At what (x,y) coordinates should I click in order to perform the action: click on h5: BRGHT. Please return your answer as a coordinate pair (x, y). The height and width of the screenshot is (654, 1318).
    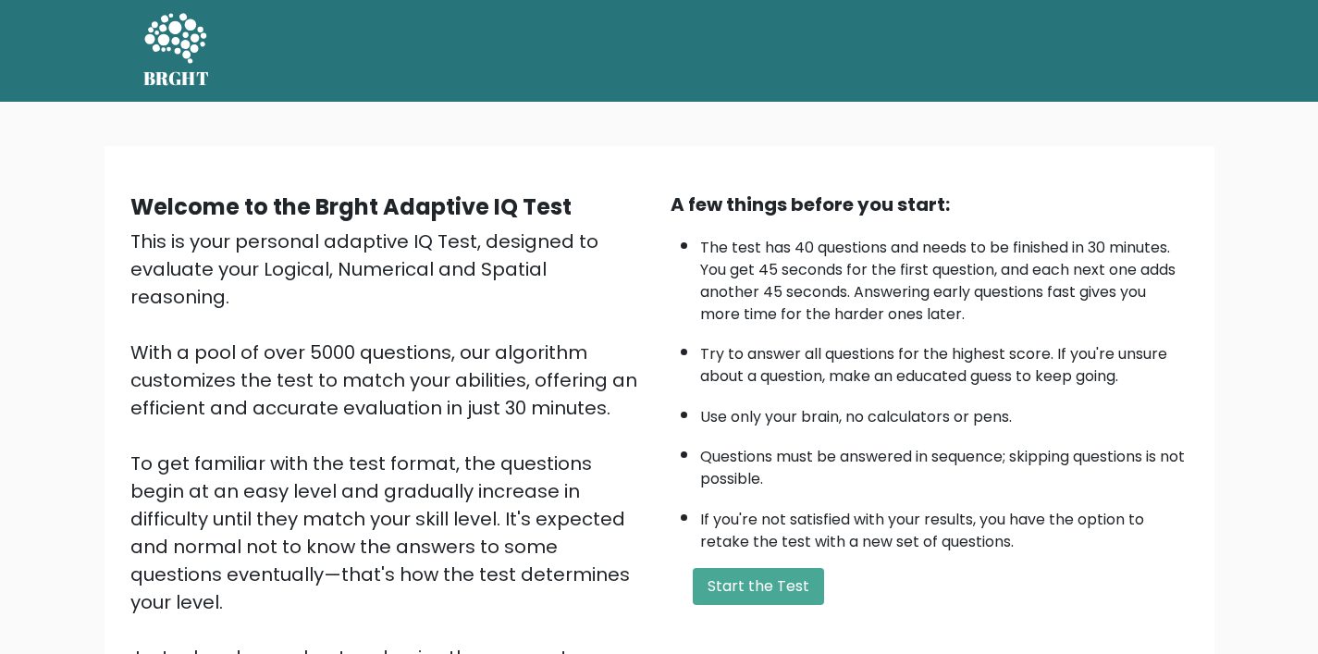
    Looking at the image, I should click on (177, 79).